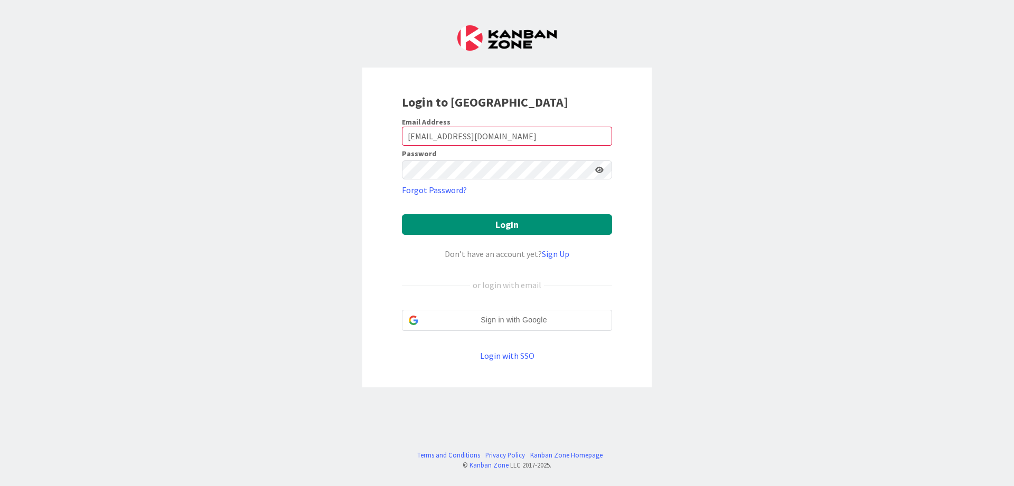 The width and height of the screenshot is (1014, 486). I want to click on a: Login with SSO, so click(507, 356).